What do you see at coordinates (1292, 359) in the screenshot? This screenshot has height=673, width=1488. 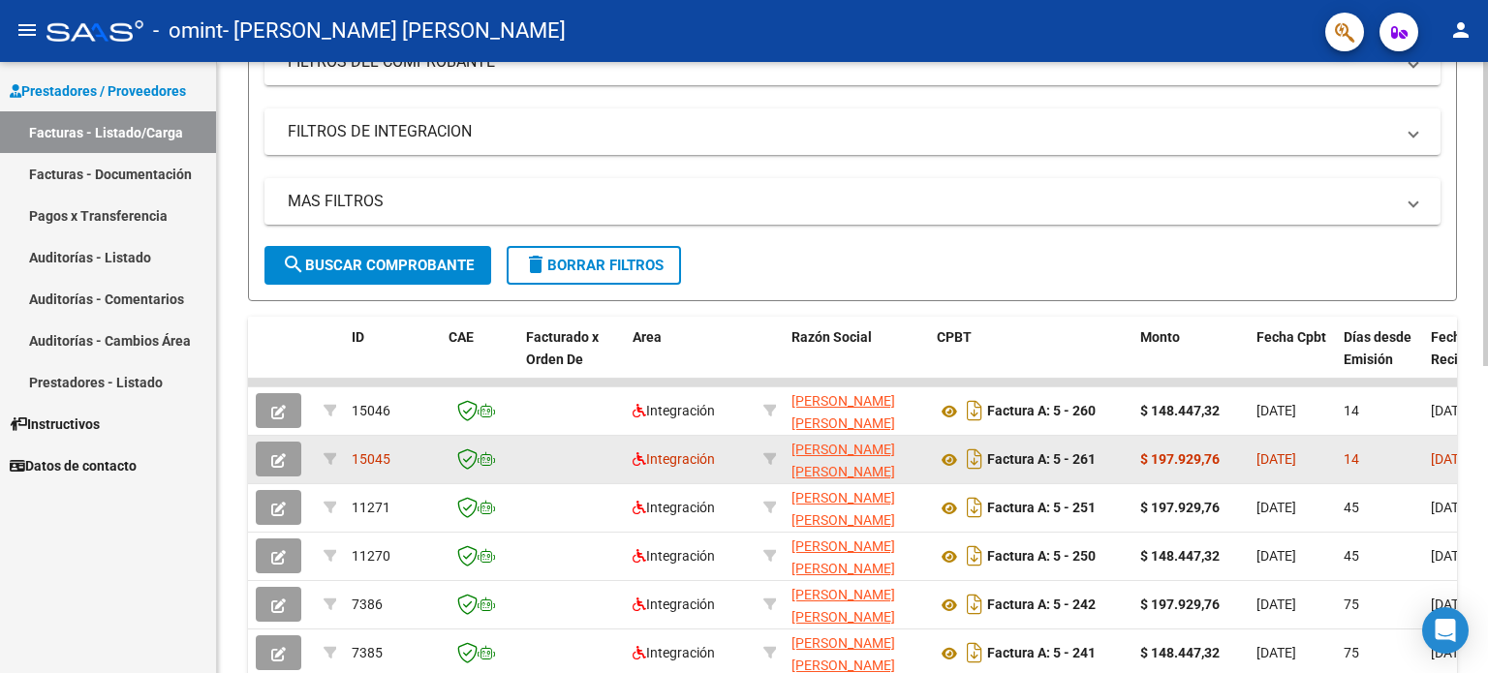 I see `datatable-header-cell: Fecha Cpbt` at bounding box center [1292, 359].